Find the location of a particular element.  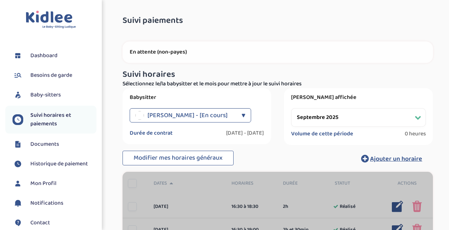

span: Notifications is located at coordinates (47, 203).